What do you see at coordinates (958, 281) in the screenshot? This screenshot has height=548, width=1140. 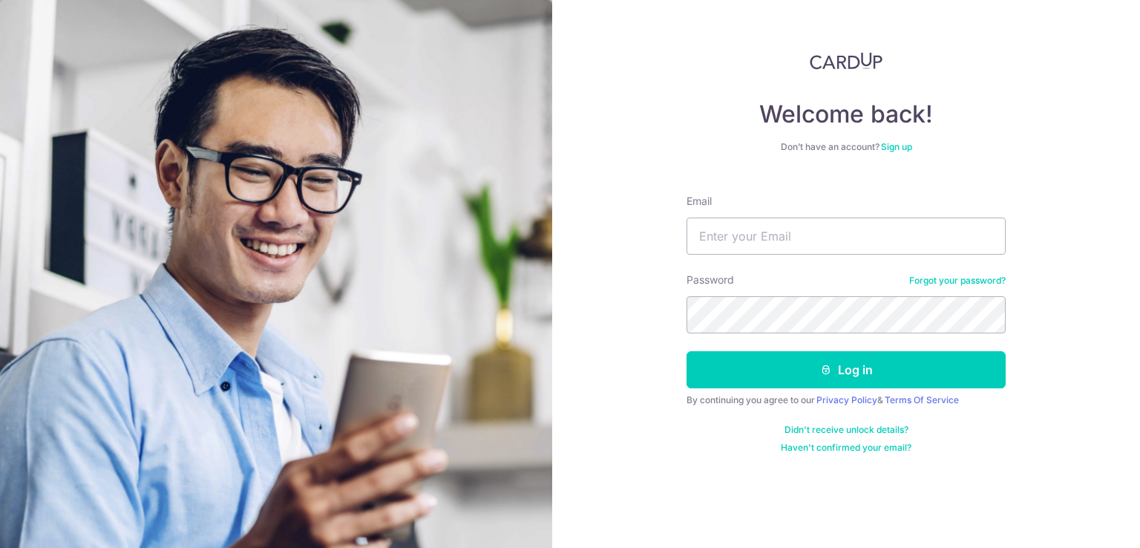 I see `a: Forgot your password?` at bounding box center [958, 281].